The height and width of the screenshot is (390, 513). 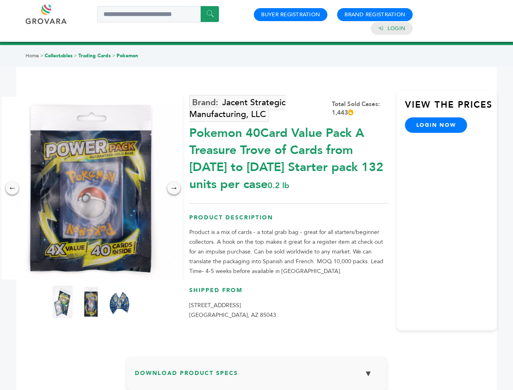 What do you see at coordinates (127, 56) in the screenshot?
I see `a: Pokemon` at bounding box center [127, 56].